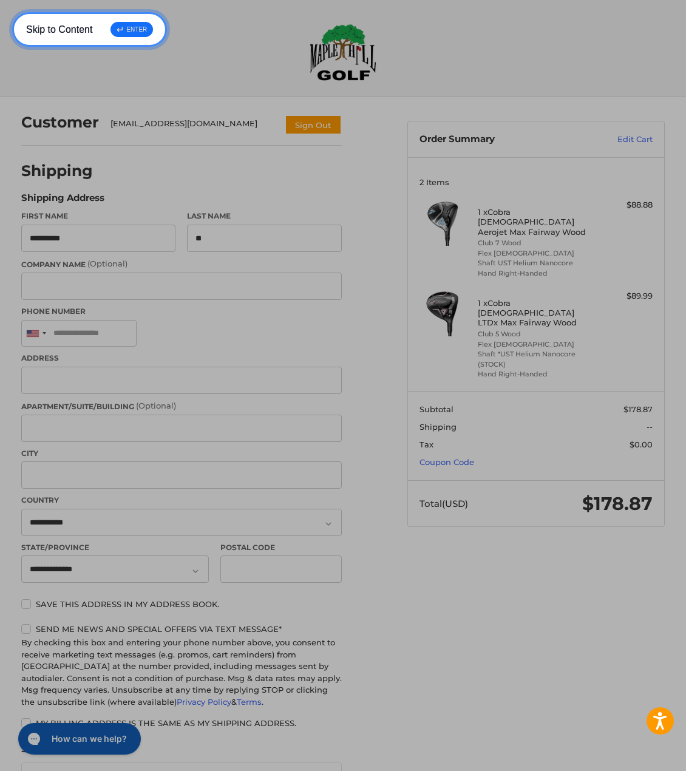 The image size is (686, 771). Describe the element at coordinates (534, 334) in the screenshot. I see `li: Club 5 Wood` at that location.